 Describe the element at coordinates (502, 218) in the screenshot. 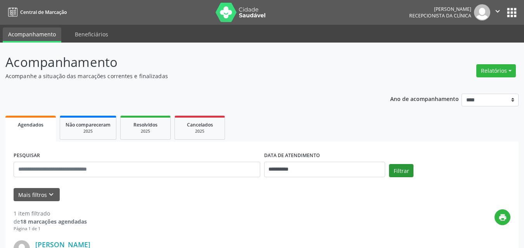

I see `i: print` at that location.